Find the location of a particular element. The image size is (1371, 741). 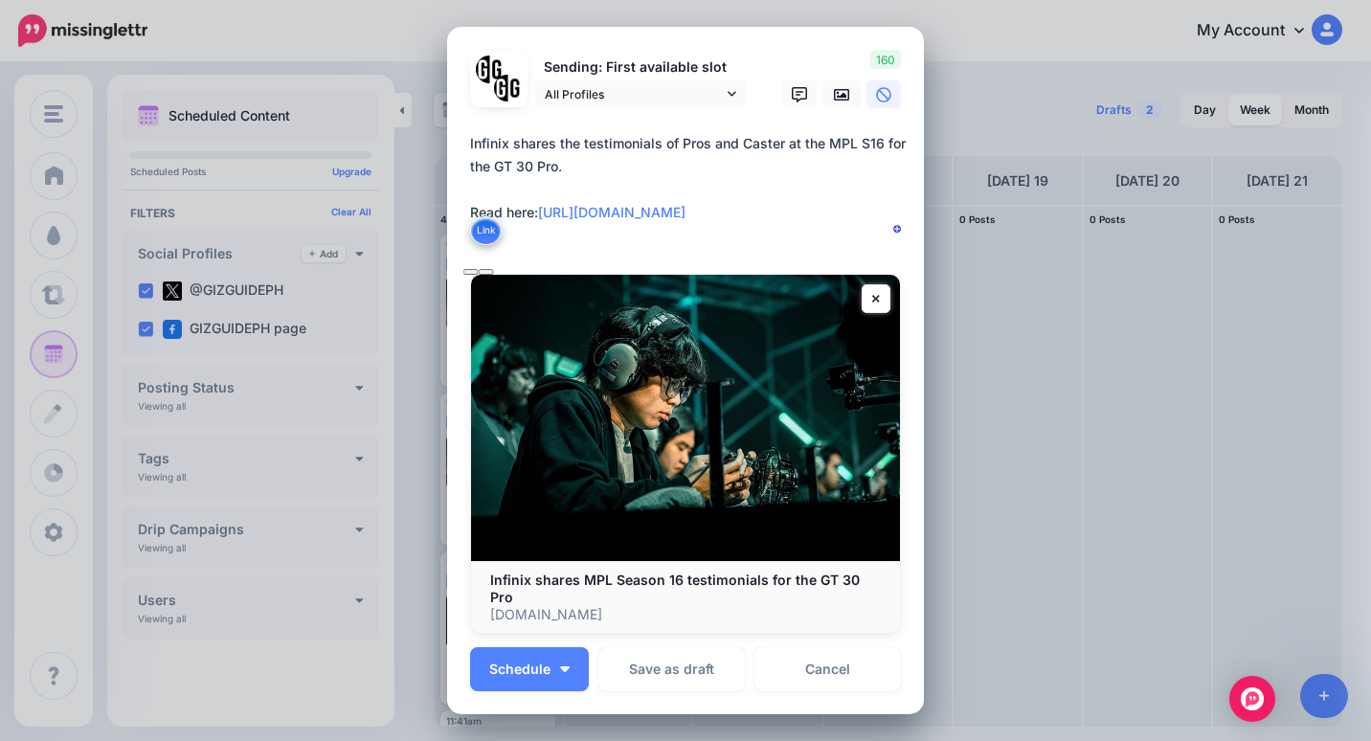

button: Schedule is located at coordinates (529, 669).